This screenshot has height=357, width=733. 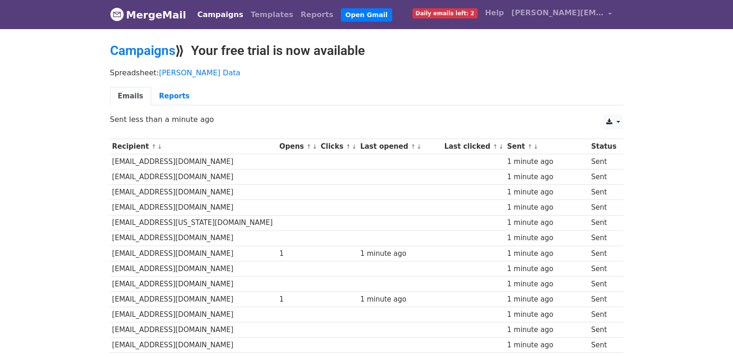 I want to click on span: Daily emails left: 2, so click(x=445, y=13).